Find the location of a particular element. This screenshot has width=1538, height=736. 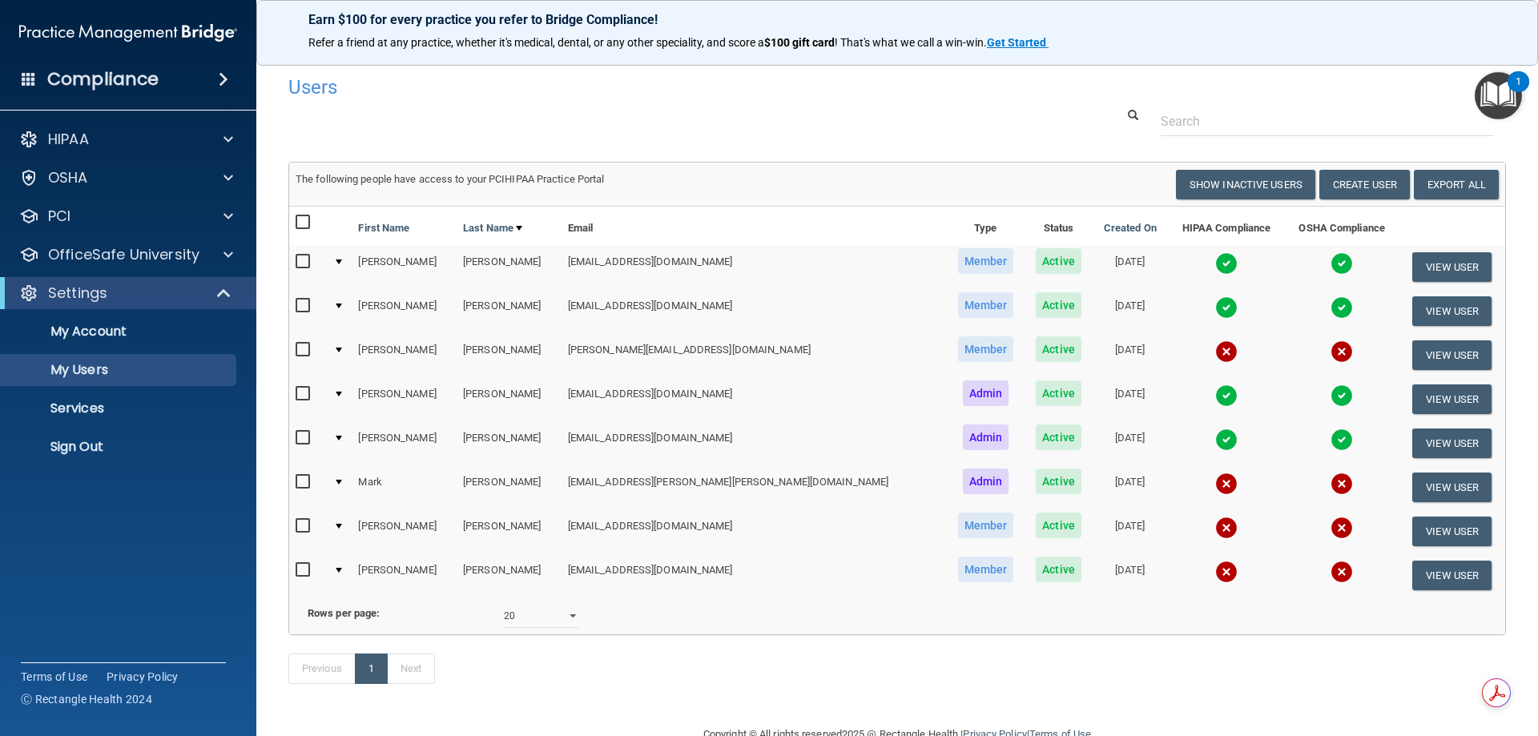

td: Mark is located at coordinates (404, 487).